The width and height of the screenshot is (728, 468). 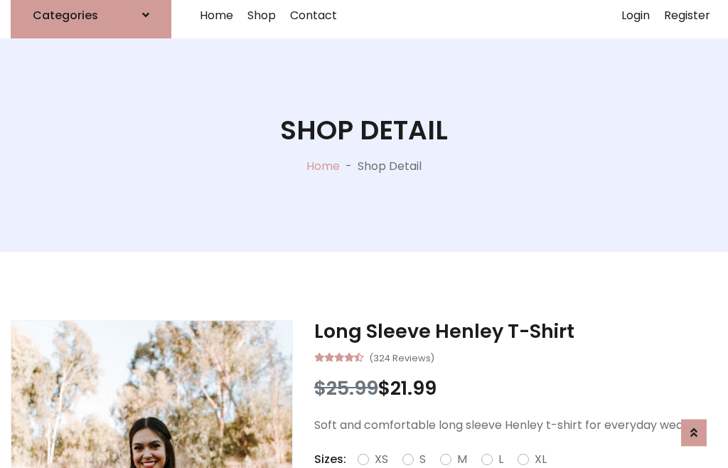 What do you see at coordinates (390, 166) in the screenshot?
I see `p: Shop Detail` at bounding box center [390, 166].